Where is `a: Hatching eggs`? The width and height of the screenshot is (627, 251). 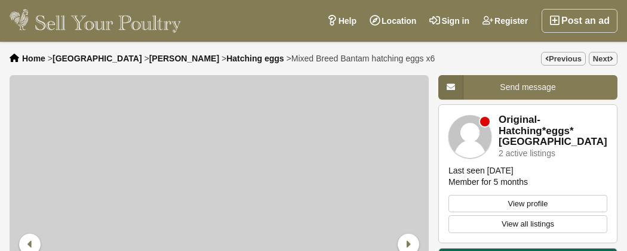
a: Hatching eggs is located at coordinates (255, 59).